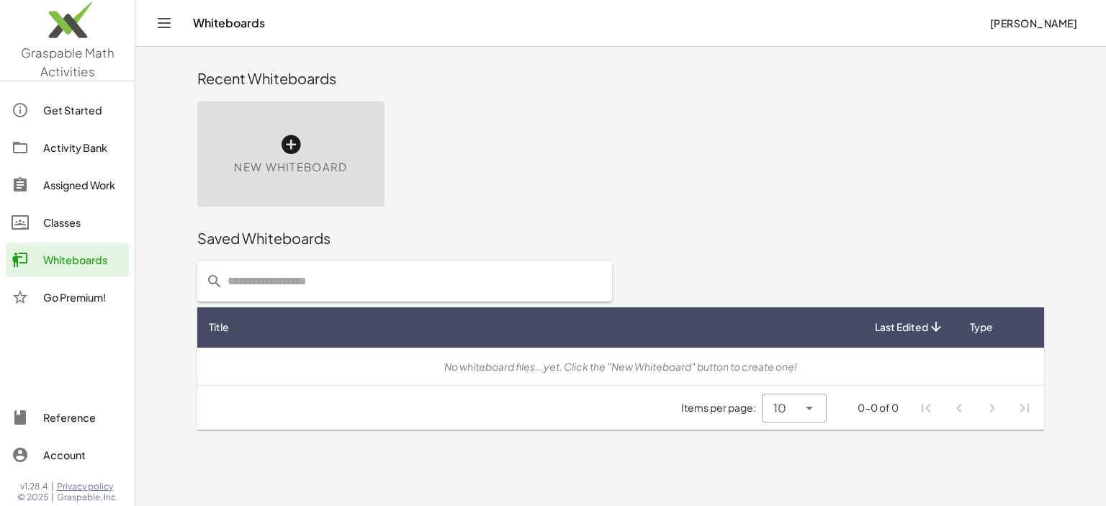  Describe the element at coordinates (32, 498) in the screenshot. I see `span: © 2025` at that location.